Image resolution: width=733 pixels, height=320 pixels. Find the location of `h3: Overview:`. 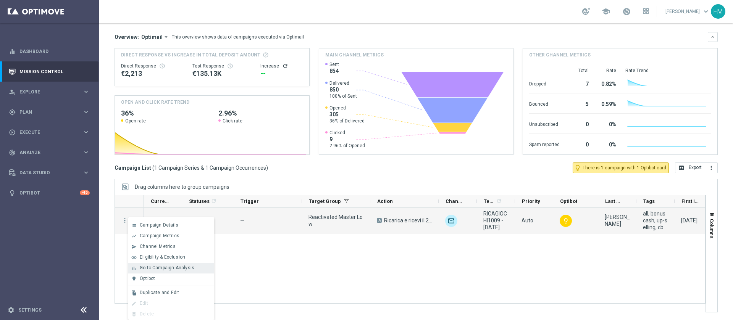

h3: Overview: is located at coordinates (127, 37).